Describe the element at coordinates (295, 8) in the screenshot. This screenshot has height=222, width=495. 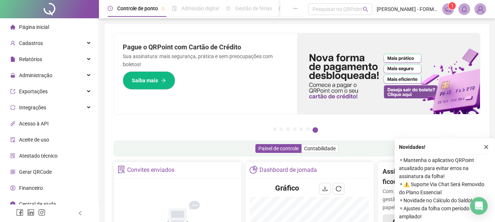
I see `span: ellipsis` at that location.